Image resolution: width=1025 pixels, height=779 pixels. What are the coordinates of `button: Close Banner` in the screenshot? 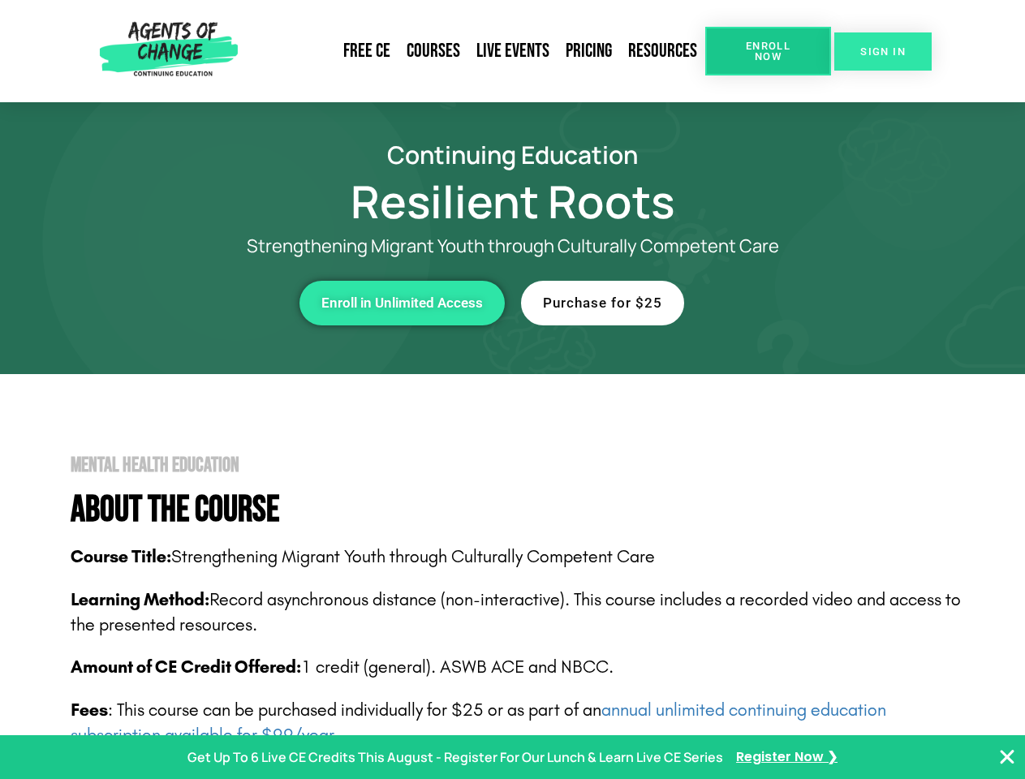 It's located at (1007, 757).